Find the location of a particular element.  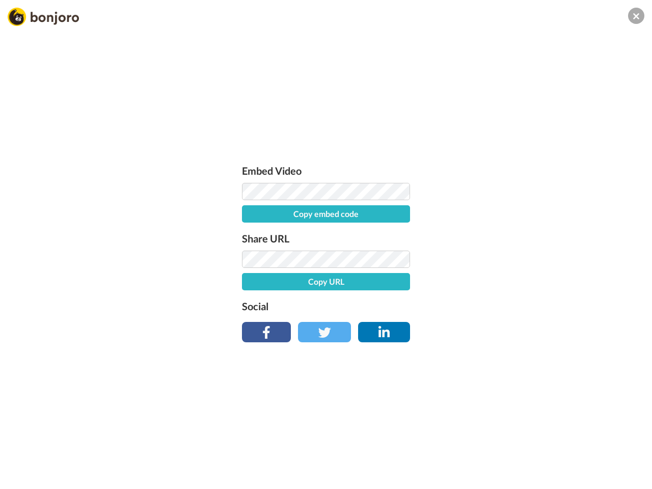

label: Share URL is located at coordinates (326, 238).